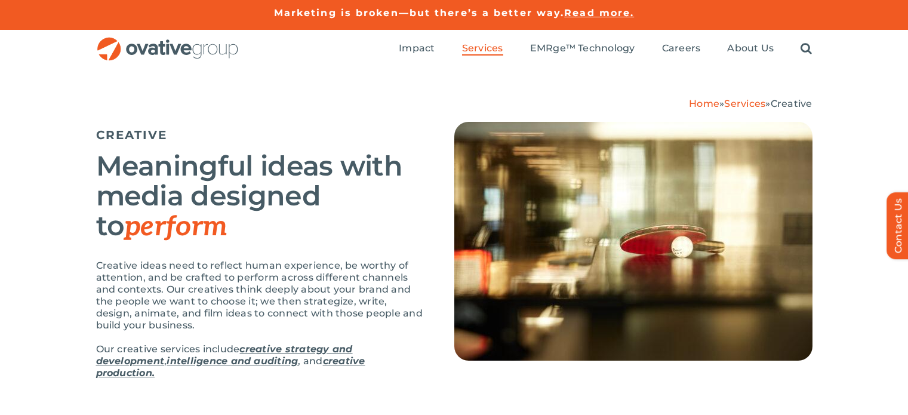 This screenshot has width=908, height=415. I want to click on a: creative strategy and development, so click(224, 355).